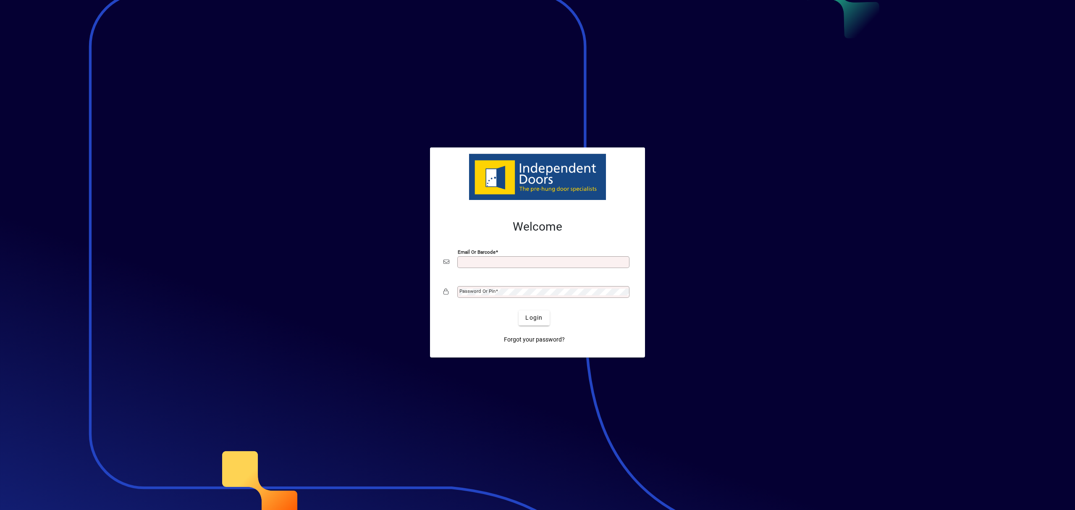  What do you see at coordinates (534, 318) in the screenshot?
I see `button: Login` at bounding box center [534, 318].